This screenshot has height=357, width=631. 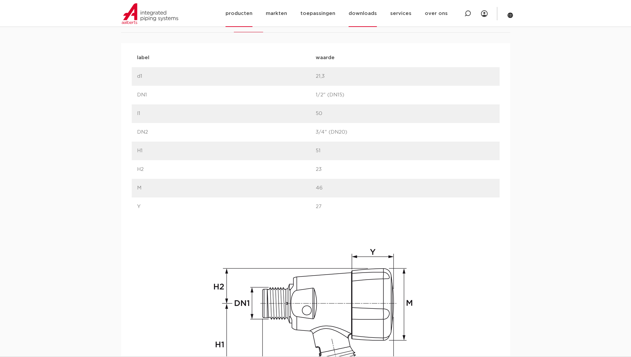 What do you see at coordinates (226, 132) in the screenshot?
I see `p: DN2` at bounding box center [226, 132].